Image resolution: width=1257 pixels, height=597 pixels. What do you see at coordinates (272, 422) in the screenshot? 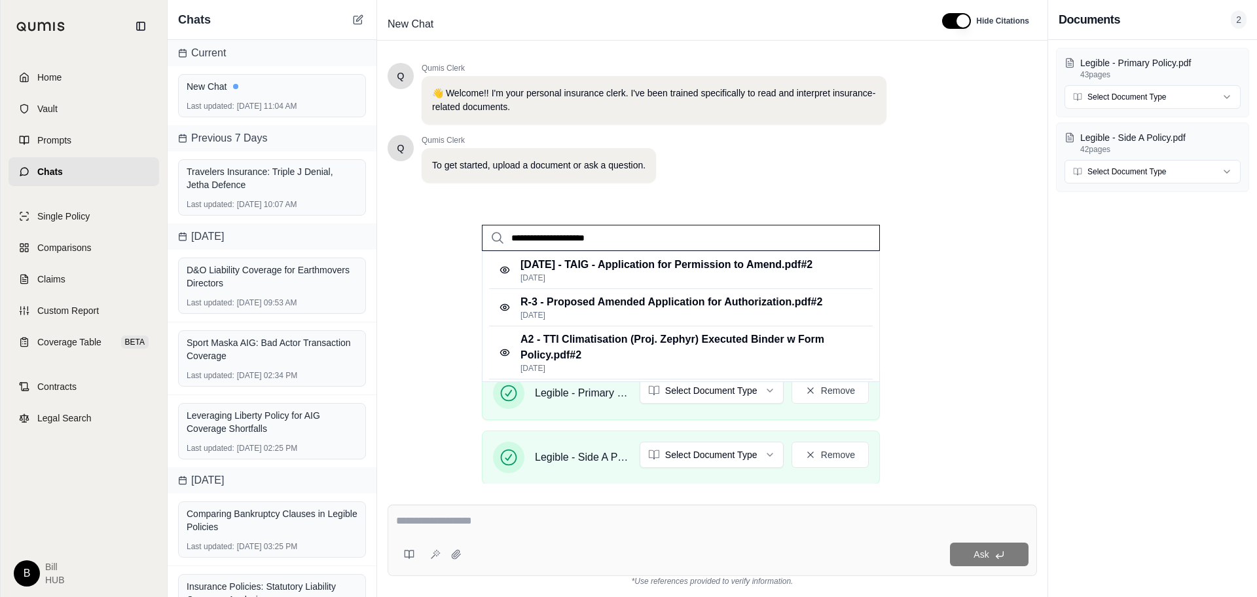
I see `div: Leveraging Liberty Policy for AIG Coverage Shortfalls` at bounding box center [272, 422].